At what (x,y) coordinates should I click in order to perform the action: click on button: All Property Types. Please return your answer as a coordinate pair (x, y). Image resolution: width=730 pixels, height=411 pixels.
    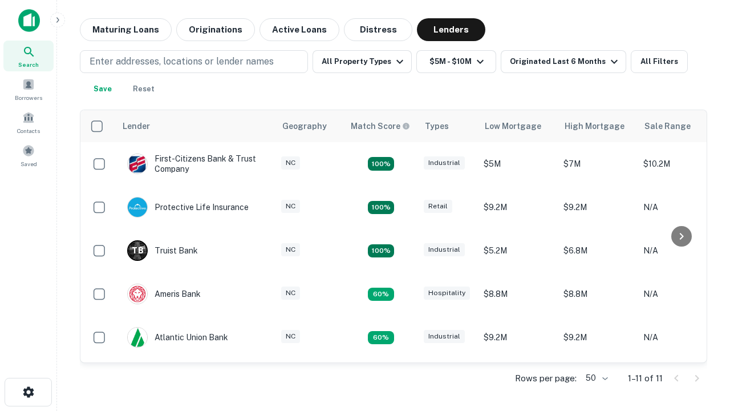
    Looking at the image, I should click on (362, 62).